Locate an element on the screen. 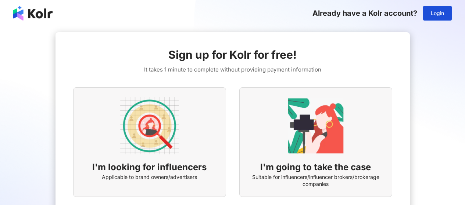 This screenshot has height=205, width=465. img: logo is located at coordinates (33, 13).